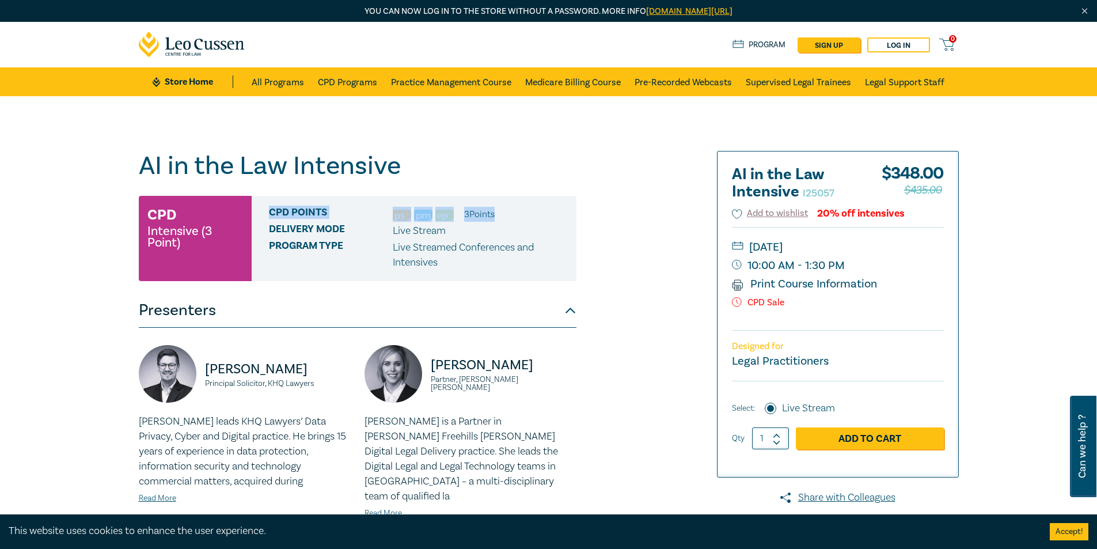 The height and width of the screenshot is (549, 1097). What do you see at coordinates (168, 374) in the screenshot?
I see `img: https://s3.ap-southeast-2.amazonaws.com/leo-cussen-store-production-content/Contacts/Alex%20Ditte...` at bounding box center [168, 374].